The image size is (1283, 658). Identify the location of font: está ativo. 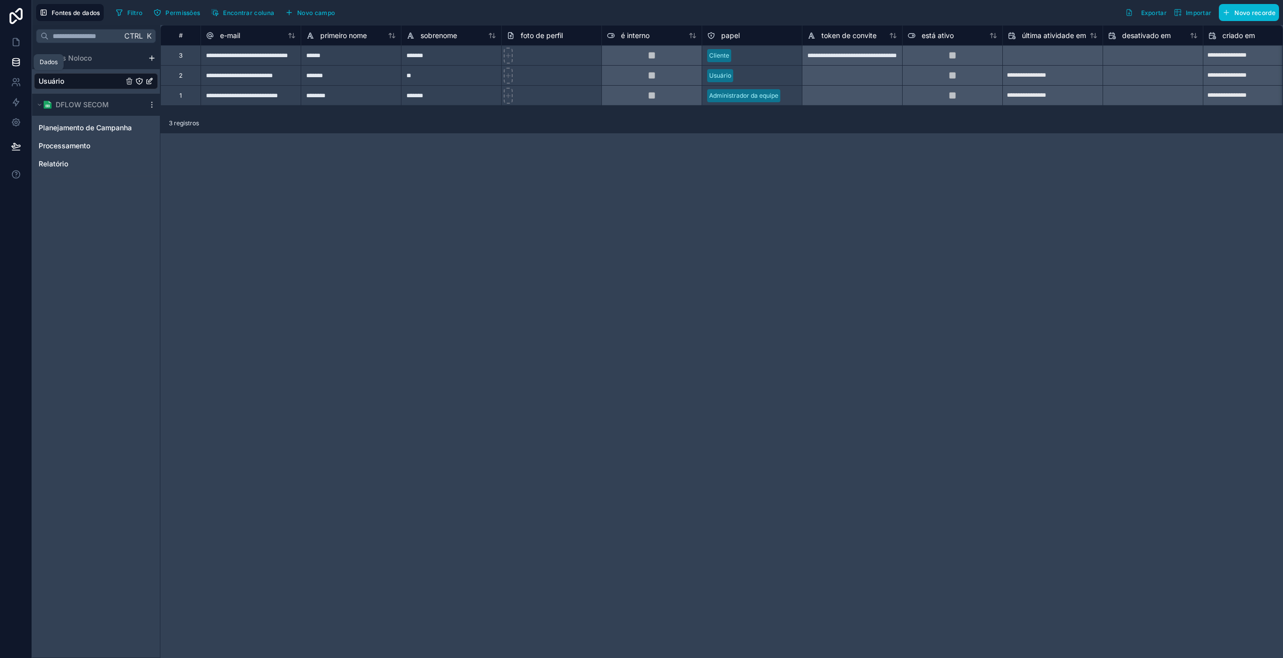
(938, 35).